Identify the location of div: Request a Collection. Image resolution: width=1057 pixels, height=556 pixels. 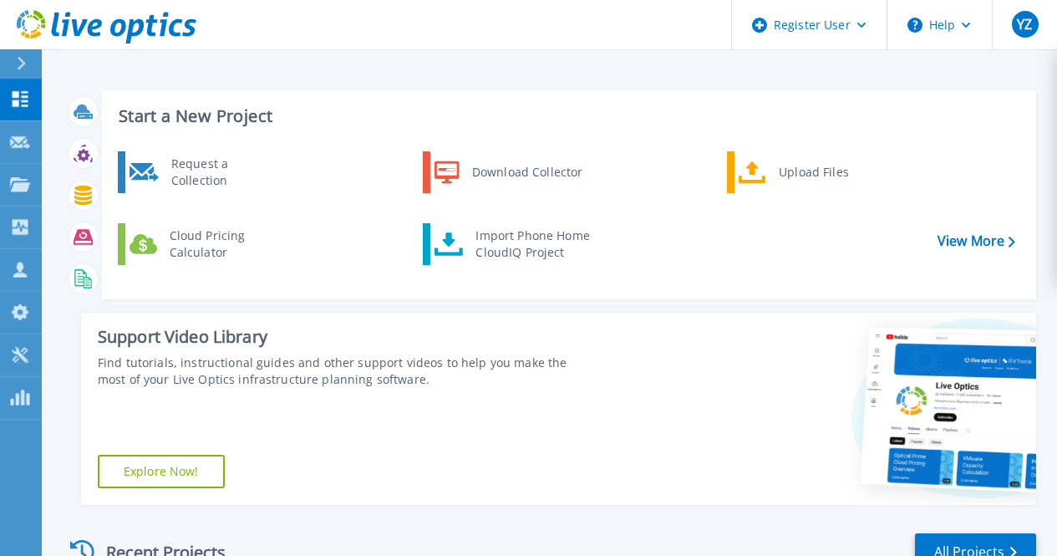
(224, 172).